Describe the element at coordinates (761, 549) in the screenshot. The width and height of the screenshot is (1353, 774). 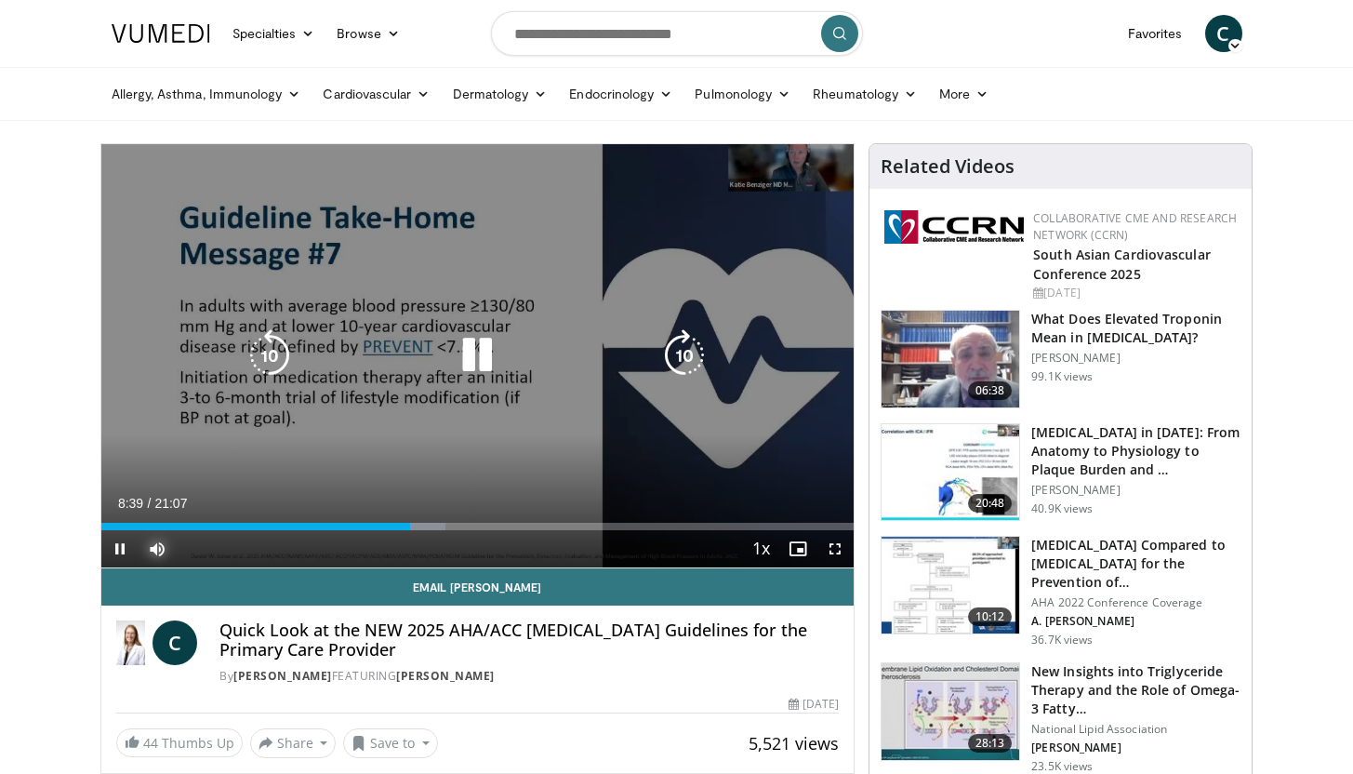
I see `button: Playback Rate` at that location.